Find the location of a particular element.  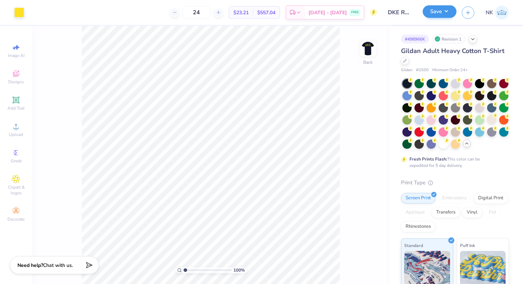

span: Clipart & logos is located at coordinates (16, 190).